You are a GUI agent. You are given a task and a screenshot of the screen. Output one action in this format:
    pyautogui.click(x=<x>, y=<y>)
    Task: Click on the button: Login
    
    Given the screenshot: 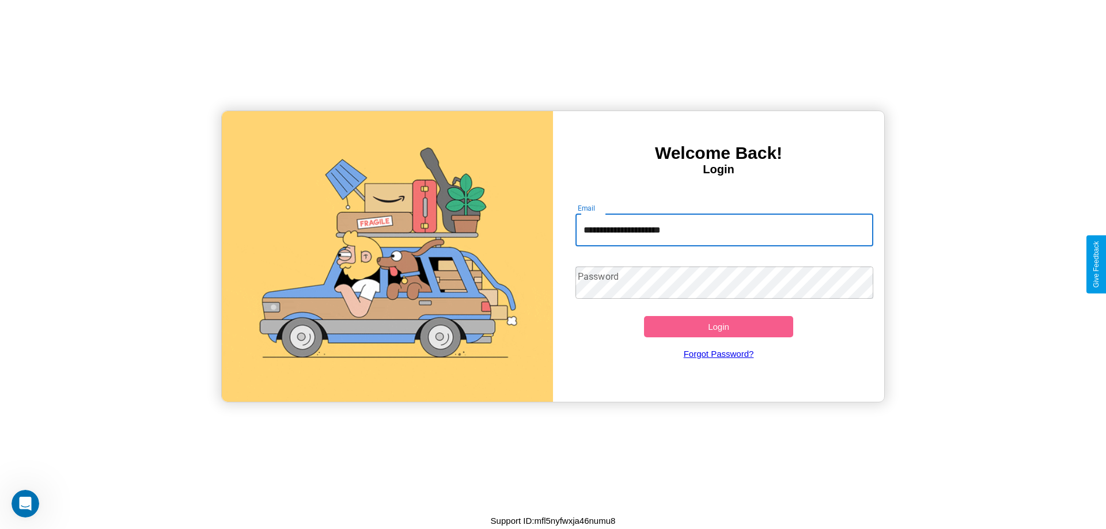 What is the action you would take?
    pyautogui.click(x=718, y=326)
    